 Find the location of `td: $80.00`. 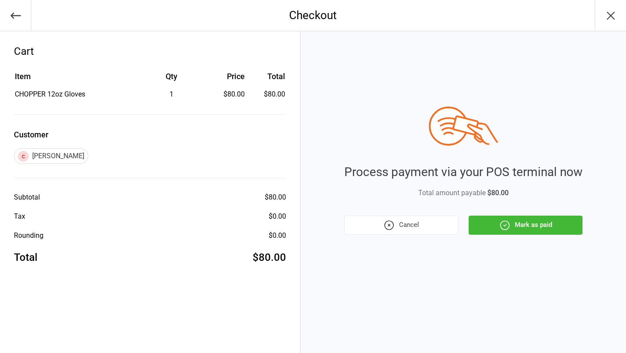

td: $80.00 is located at coordinates (266, 94).